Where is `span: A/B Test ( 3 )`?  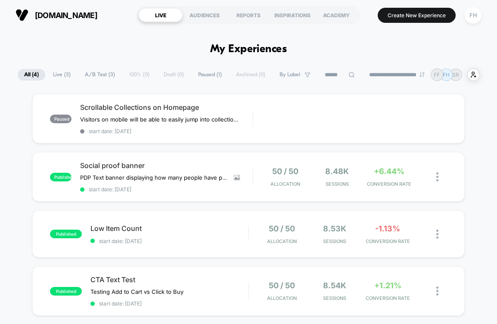 span: A/B Test ( 3 ) is located at coordinates (100, 75).